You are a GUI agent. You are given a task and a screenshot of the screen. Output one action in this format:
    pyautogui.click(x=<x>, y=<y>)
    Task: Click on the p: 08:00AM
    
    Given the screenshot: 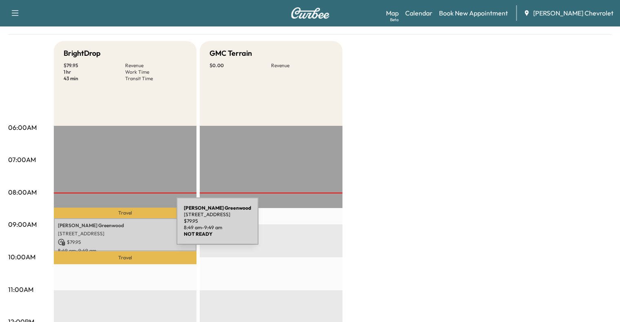 What is the action you would take?
    pyautogui.click(x=22, y=192)
    